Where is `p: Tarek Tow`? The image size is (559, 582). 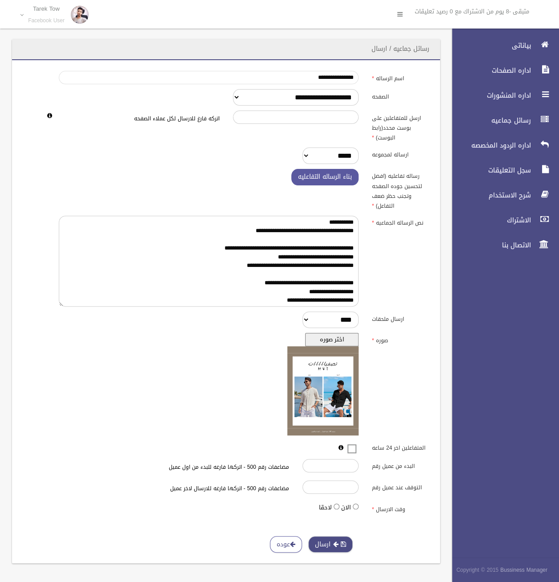
p: Tarek Tow is located at coordinates (46, 8).